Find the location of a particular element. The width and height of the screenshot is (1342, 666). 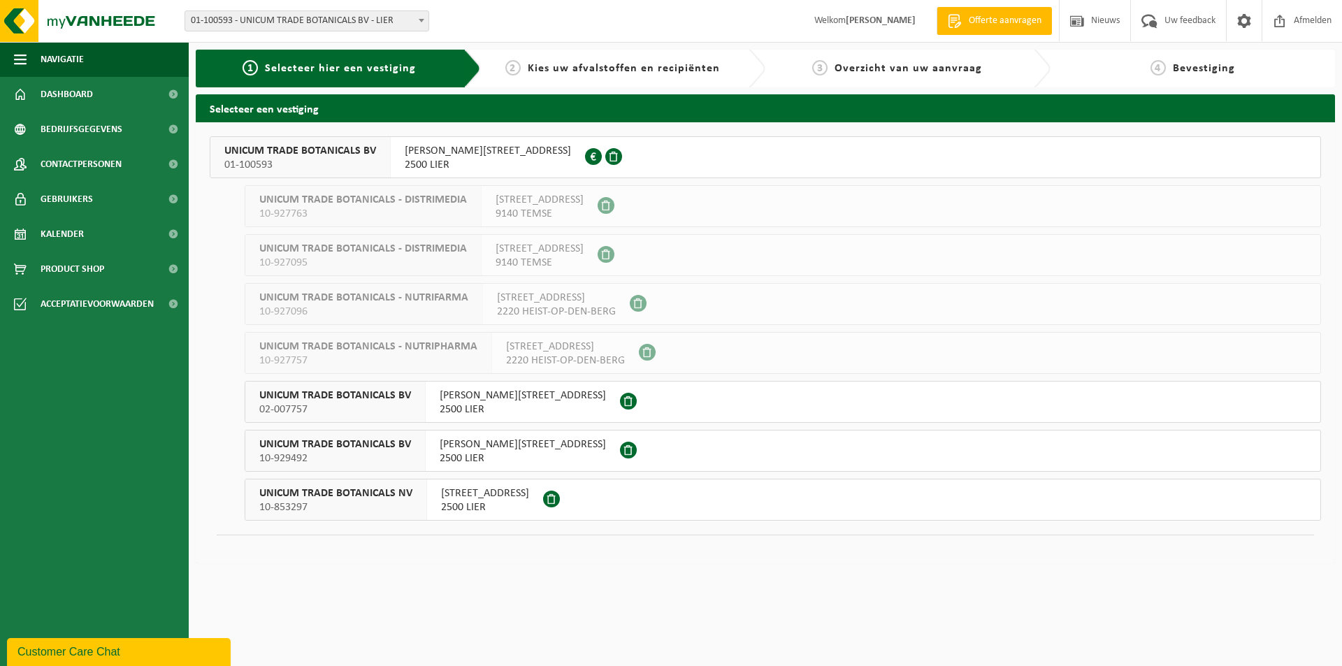

span: 10-853297 is located at coordinates (336, 507).